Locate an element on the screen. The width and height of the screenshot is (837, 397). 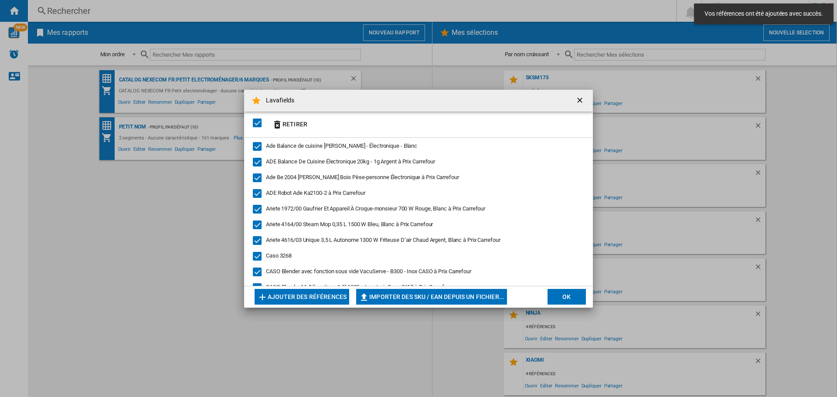
md-checkbox: Ariete 1972/00 Gaufrier Et Appareil À Croque-monsieur 700 W Rouge, Blanc à Prix Carrefour is located at coordinates (415, 209).